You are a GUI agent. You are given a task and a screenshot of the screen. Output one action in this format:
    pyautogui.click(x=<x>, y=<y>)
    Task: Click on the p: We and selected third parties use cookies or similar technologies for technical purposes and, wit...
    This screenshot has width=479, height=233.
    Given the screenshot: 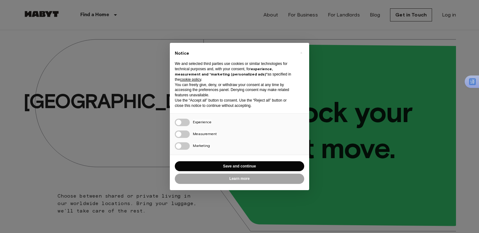 What is the action you would take?
    pyautogui.click(x=235, y=72)
    